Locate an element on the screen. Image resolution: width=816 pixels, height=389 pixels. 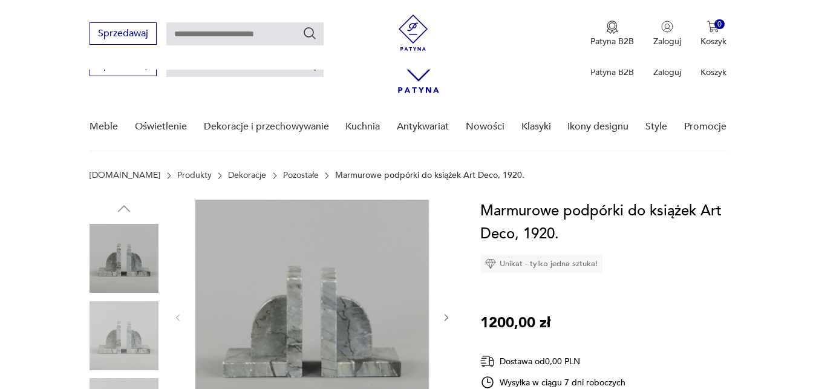
a: Style is located at coordinates (657, 126).